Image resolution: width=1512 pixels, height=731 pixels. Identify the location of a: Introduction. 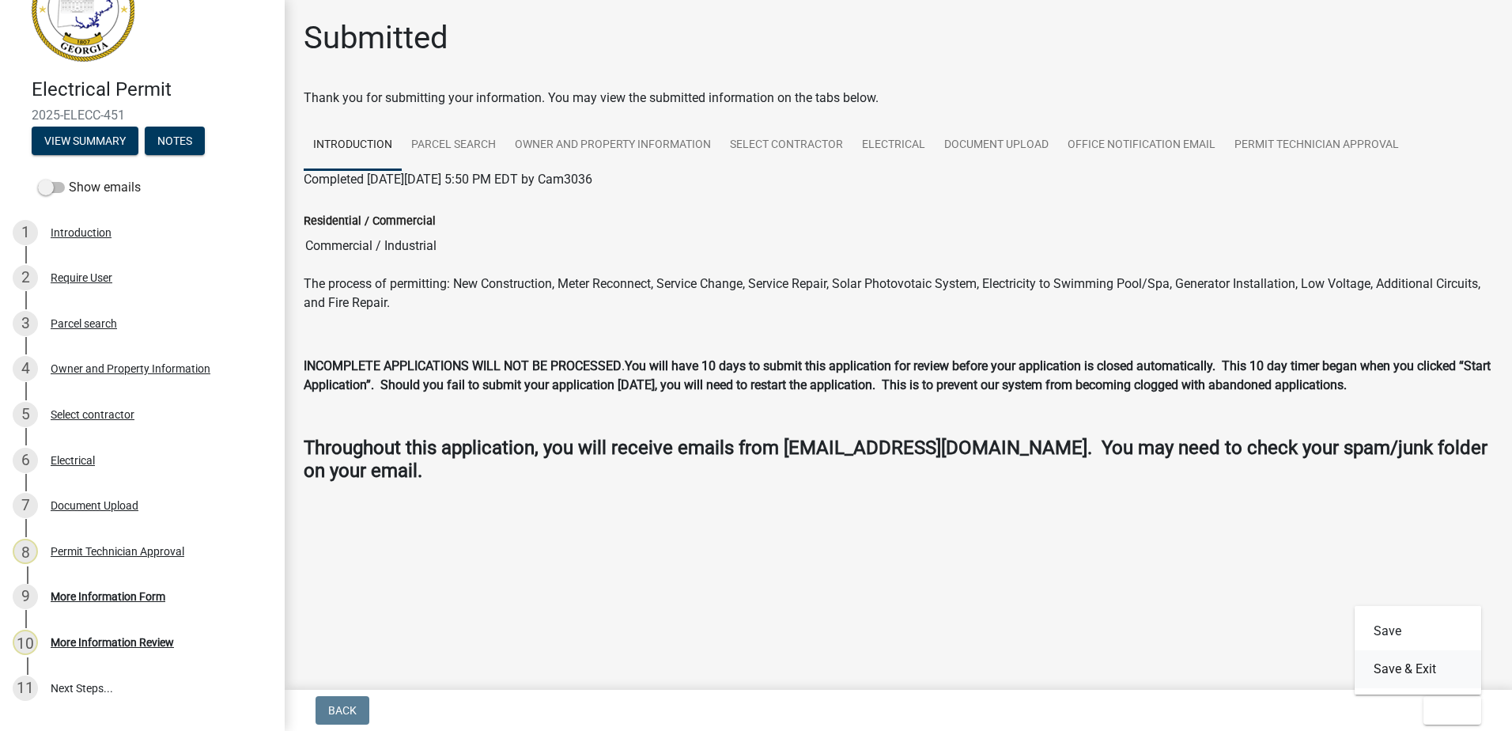
(353, 145).